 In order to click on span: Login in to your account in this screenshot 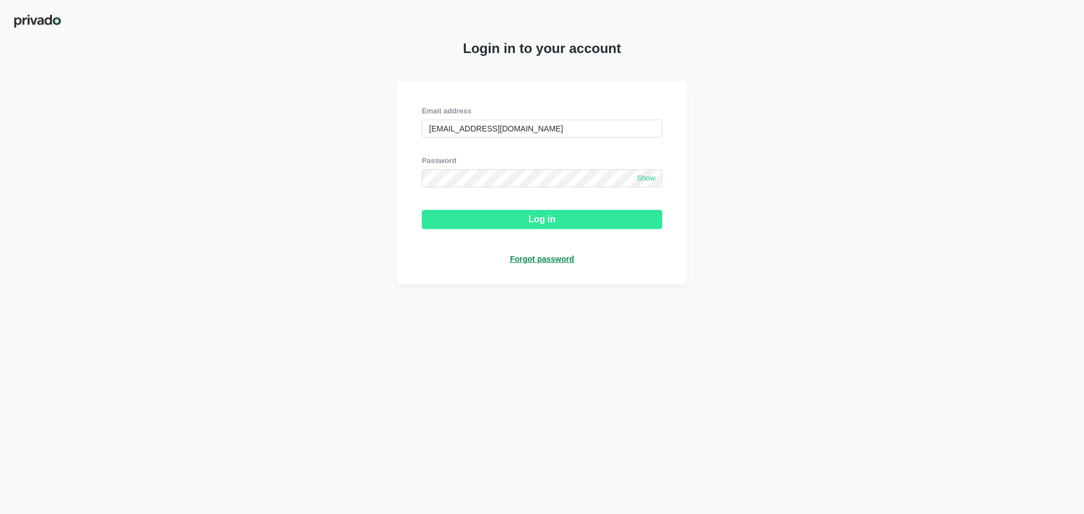, I will do `click(542, 49)`.